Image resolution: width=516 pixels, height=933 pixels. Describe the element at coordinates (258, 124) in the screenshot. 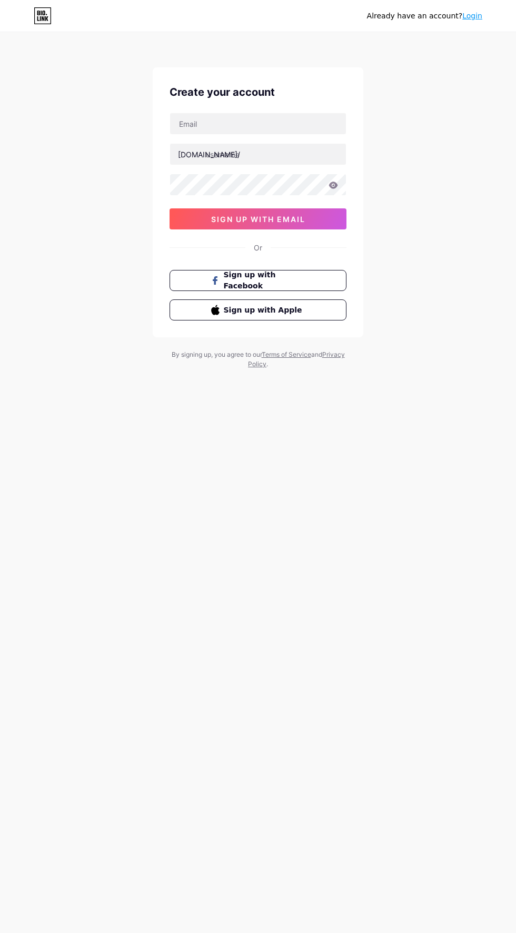

I see `input: Email` at that location.